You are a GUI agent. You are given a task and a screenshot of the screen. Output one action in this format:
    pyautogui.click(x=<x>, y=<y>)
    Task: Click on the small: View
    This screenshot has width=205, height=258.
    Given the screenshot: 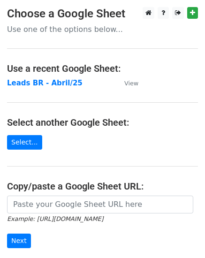 What is the action you would take?
    pyautogui.click(x=131, y=83)
    